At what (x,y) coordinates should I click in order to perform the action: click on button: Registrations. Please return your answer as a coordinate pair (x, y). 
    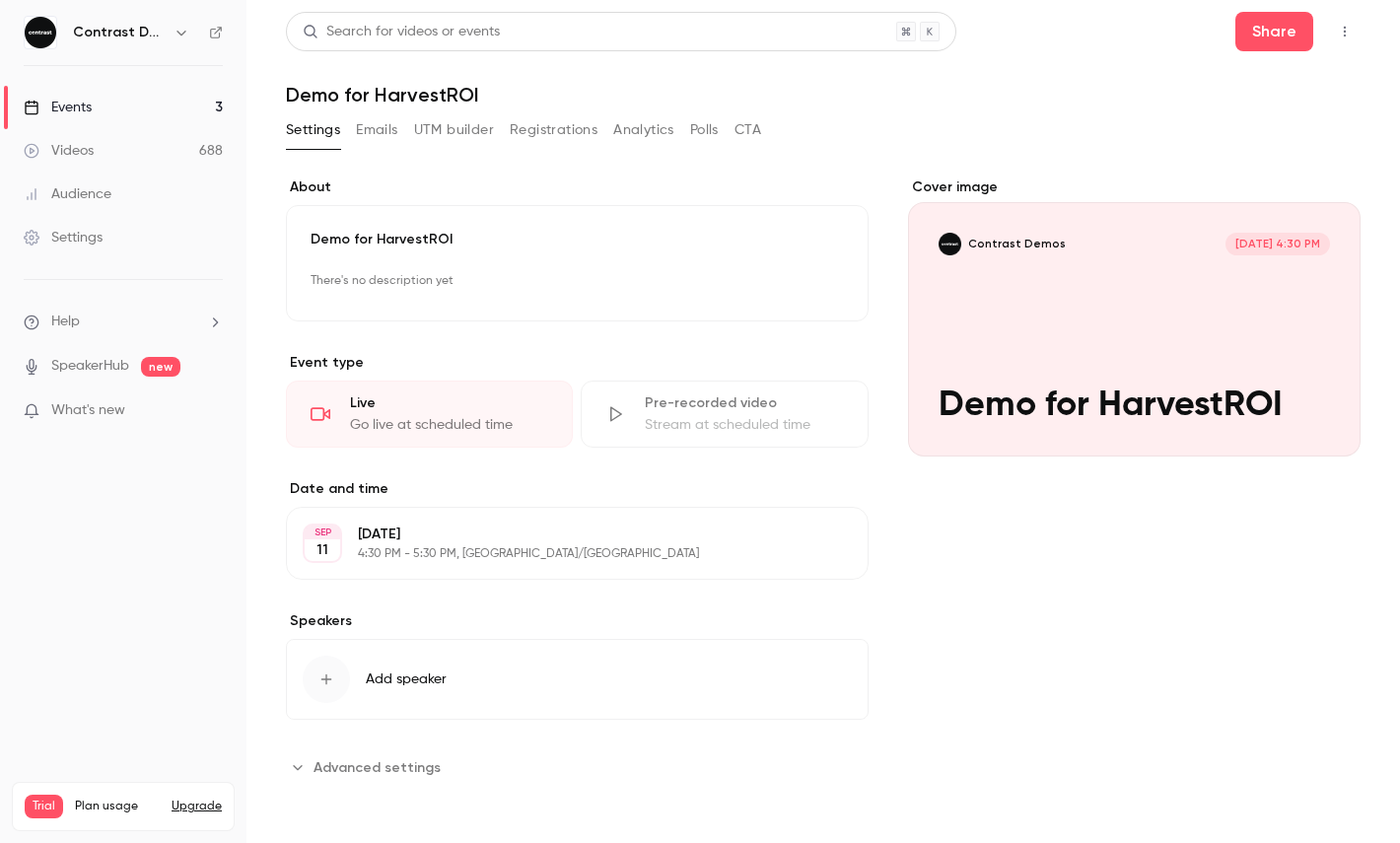
    Looking at the image, I should click on (553, 130).